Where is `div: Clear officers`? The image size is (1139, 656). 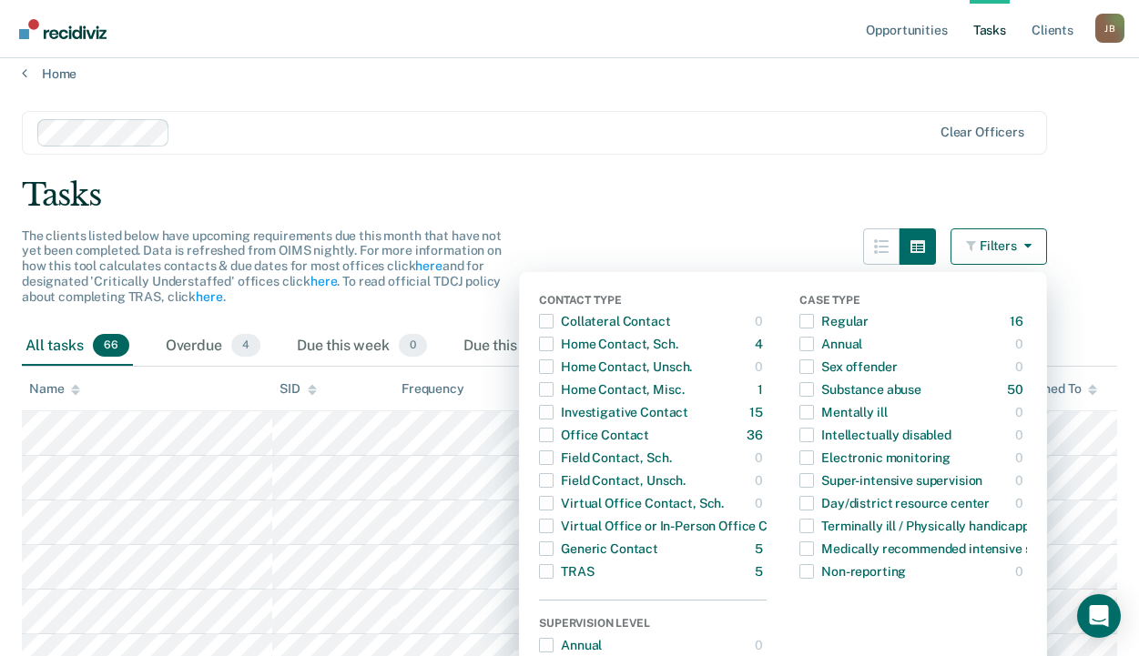
div: Clear officers is located at coordinates (982, 132).